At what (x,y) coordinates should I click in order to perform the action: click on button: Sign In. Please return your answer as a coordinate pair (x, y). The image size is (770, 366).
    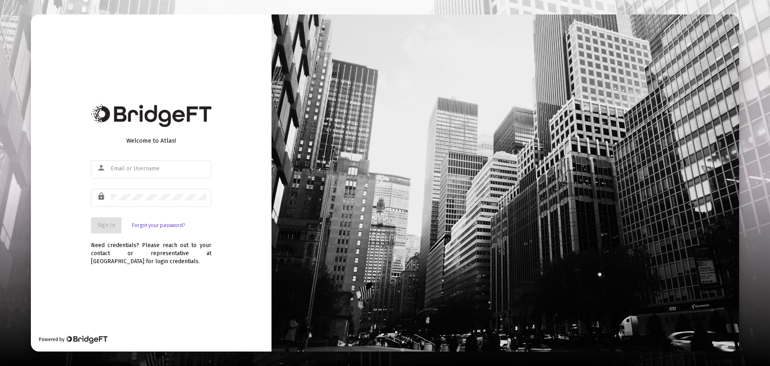
    Looking at the image, I should click on (106, 225).